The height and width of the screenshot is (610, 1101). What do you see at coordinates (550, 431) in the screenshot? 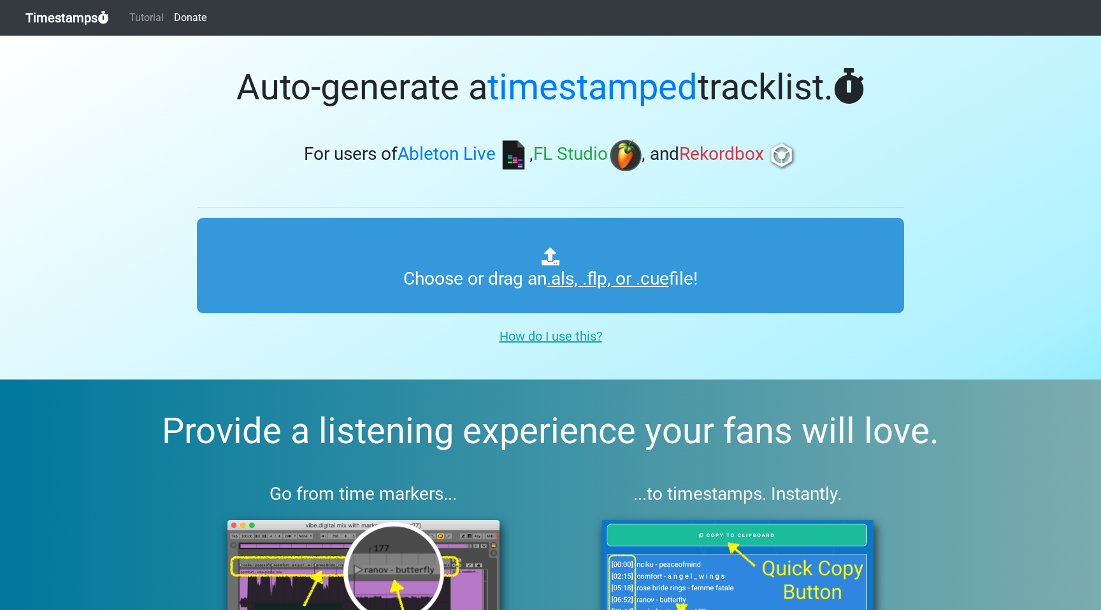
I see `h2: Provide a listening experience your fans will love.` at bounding box center [550, 431].